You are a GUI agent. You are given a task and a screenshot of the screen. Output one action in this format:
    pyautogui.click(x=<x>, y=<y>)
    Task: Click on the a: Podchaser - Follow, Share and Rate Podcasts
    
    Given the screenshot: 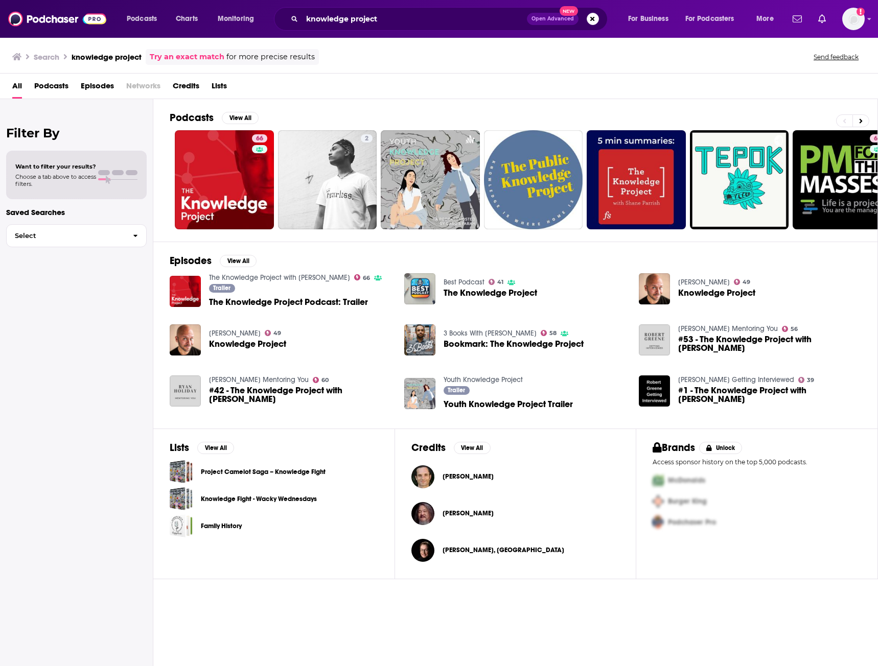 What is the action you would take?
    pyautogui.click(x=57, y=19)
    